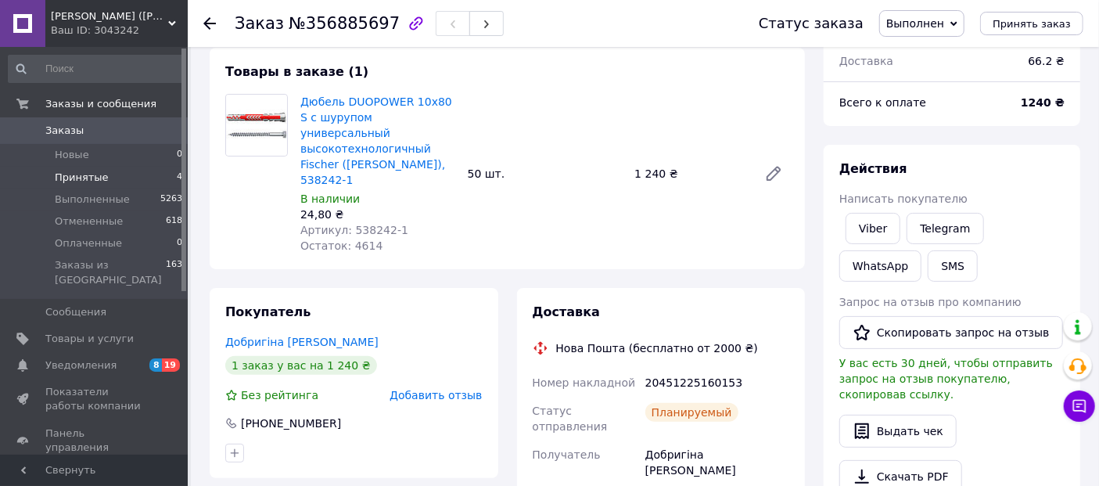  What do you see at coordinates (64, 131) in the screenshot?
I see `span: Заказы` at bounding box center [64, 131].